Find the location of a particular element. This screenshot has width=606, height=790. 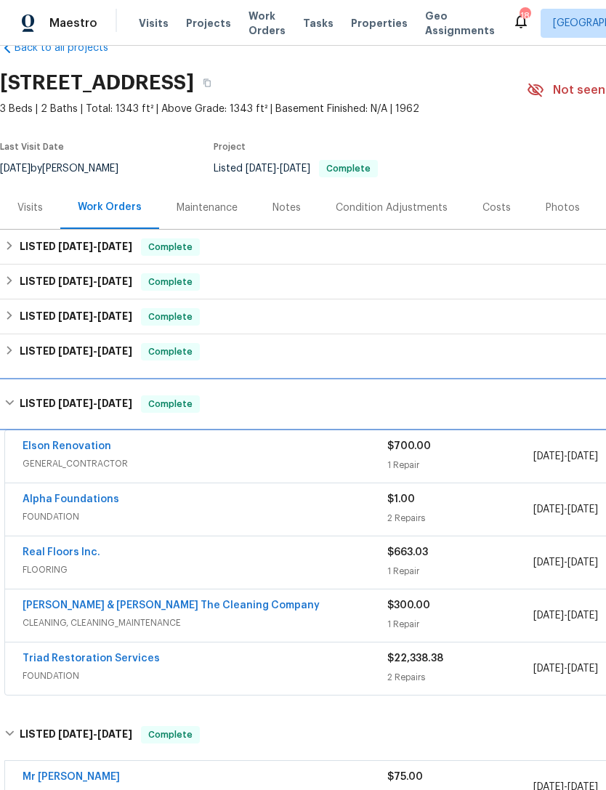

span: $663.03 is located at coordinates (408, 552).